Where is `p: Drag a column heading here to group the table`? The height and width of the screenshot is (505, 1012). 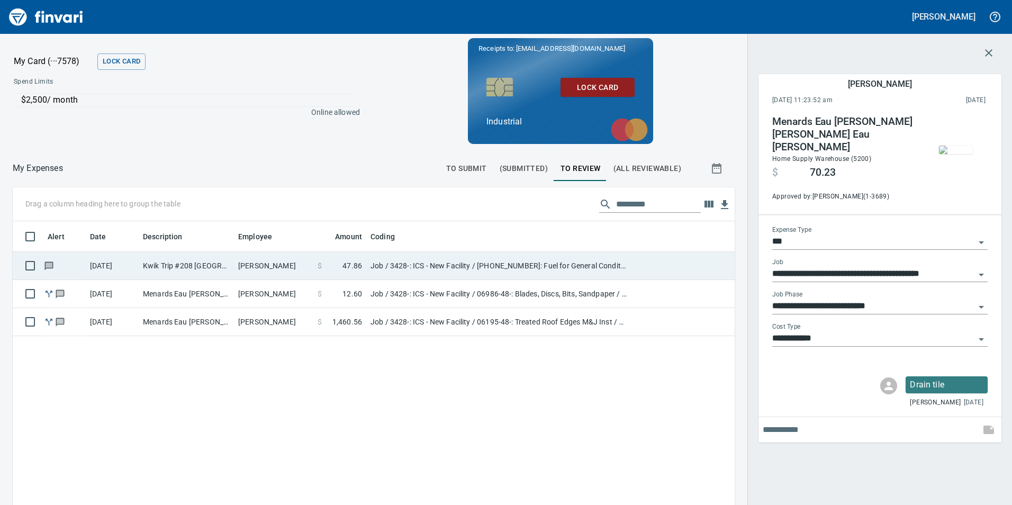
p: Drag a column heading here to group the table is located at coordinates (103, 204).